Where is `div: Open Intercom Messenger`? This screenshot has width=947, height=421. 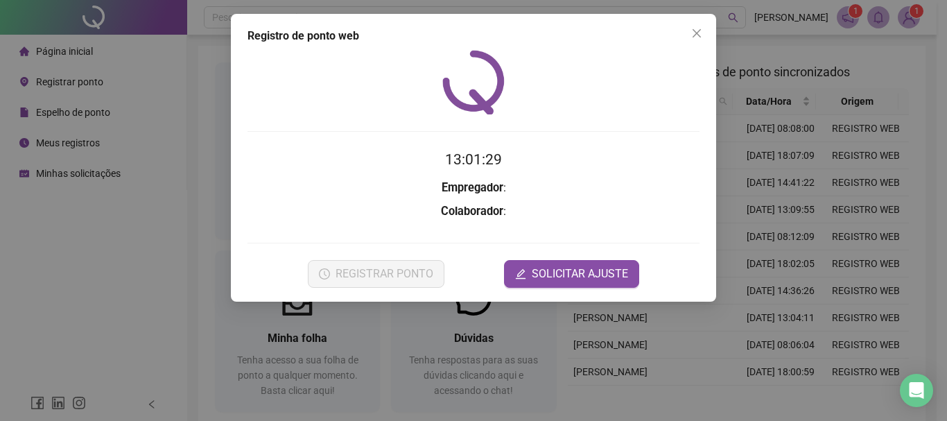
div: Open Intercom Messenger is located at coordinates (916, 390).